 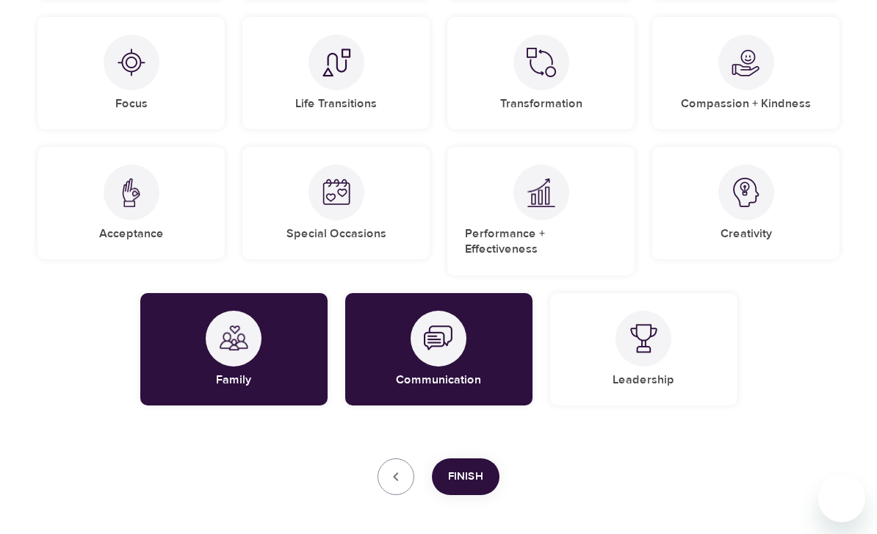 What do you see at coordinates (336, 203) in the screenshot?
I see `div: Special OccasionsSpecial Occasions` at bounding box center [336, 203].